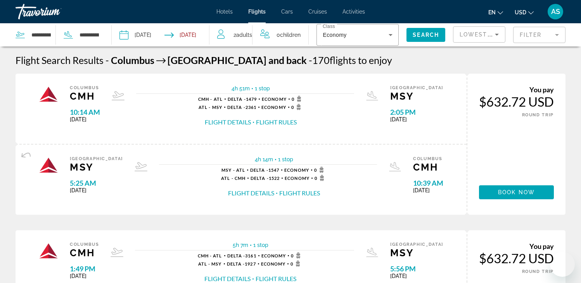  What do you see at coordinates (241, 245) in the screenshot?
I see `span: 5h 7m` at bounding box center [241, 245].